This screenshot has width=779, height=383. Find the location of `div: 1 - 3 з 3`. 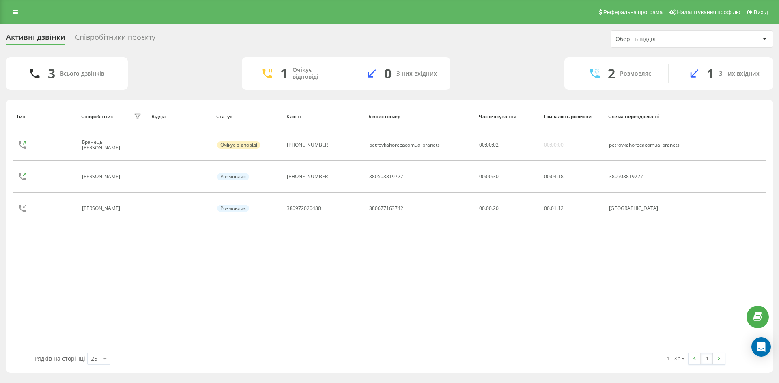

div: 1 - 3 з 3 is located at coordinates (676, 358).